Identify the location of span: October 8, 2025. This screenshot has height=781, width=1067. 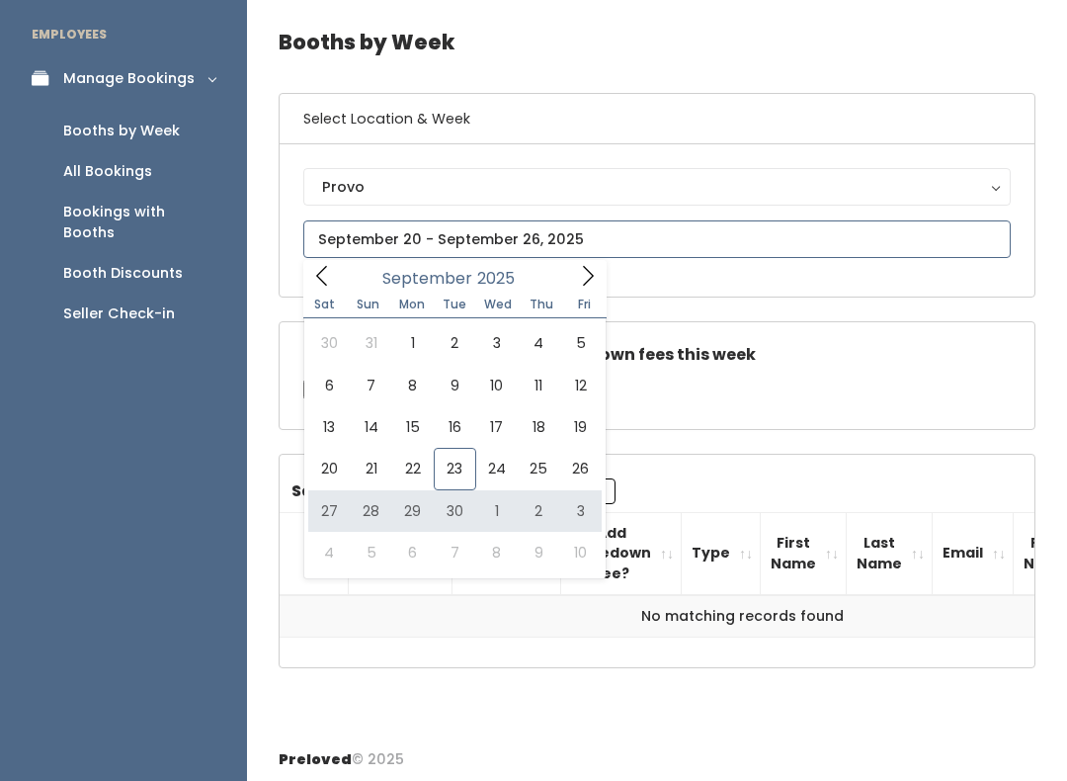
(497, 552).